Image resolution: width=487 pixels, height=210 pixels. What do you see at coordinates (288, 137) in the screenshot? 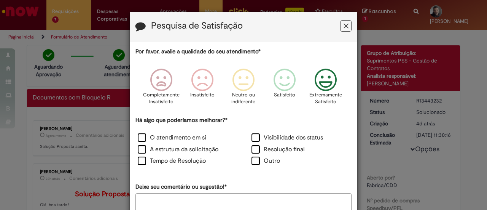
I see `label: Visibilidade dos status` at bounding box center [288, 137].